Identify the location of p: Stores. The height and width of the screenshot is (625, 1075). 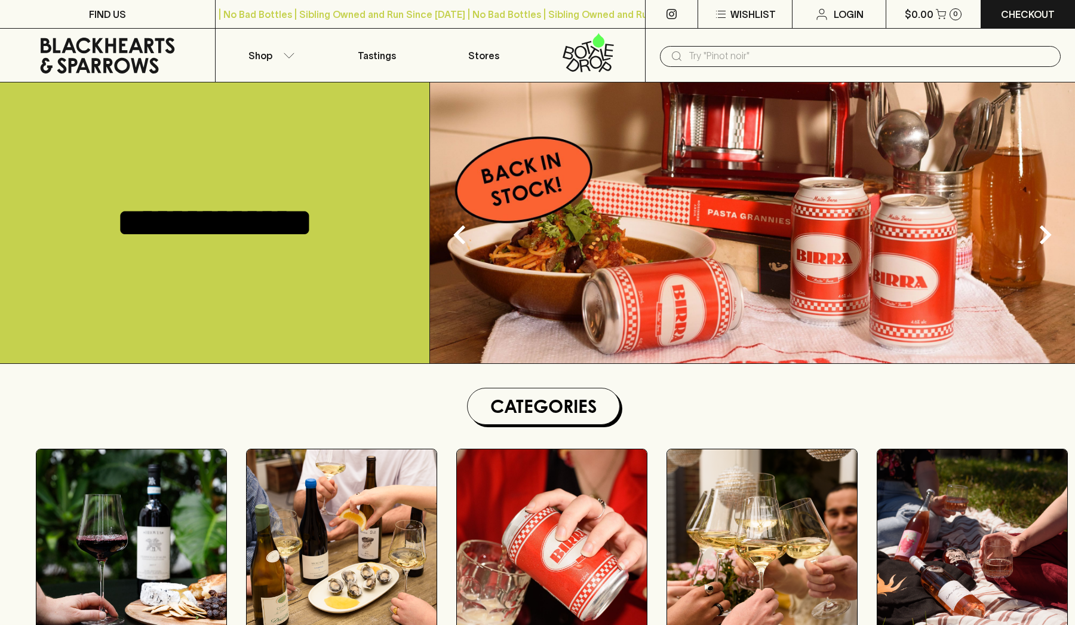
(484, 56).